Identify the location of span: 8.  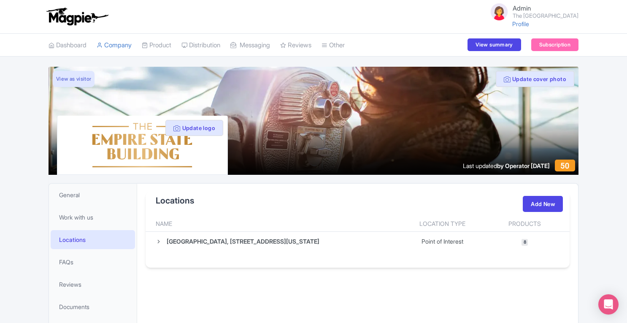
(525, 242).